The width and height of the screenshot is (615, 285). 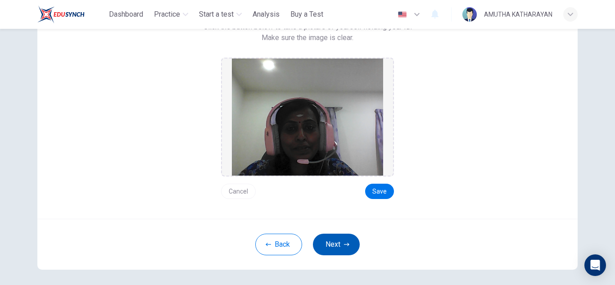 What do you see at coordinates (61, 14) in the screenshot?
I see `img: ELTC logo` at bounding box center [61, 14].